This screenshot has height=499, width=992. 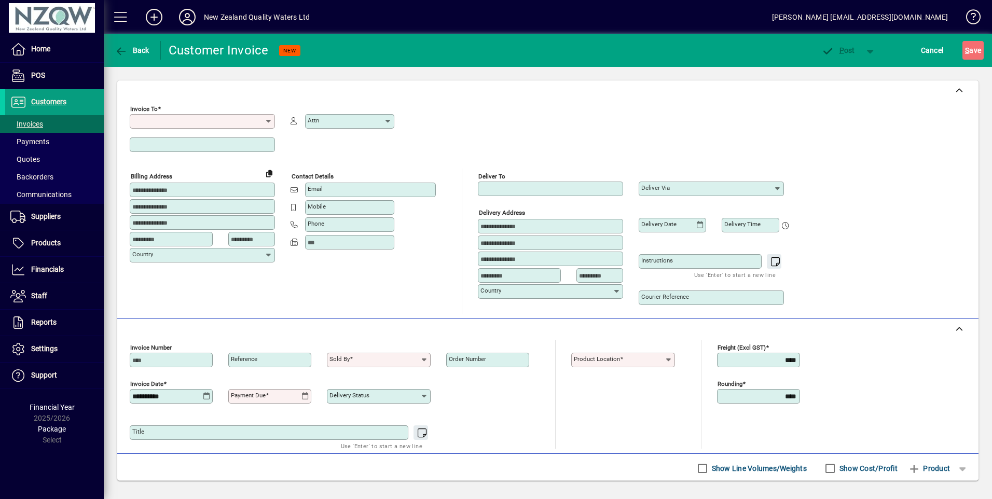 I want to click on mat-label: Invoice To, so click(x=144, y=109).